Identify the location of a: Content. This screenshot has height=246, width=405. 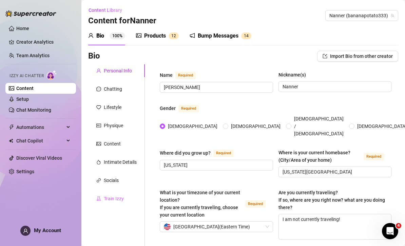
(25, 88).